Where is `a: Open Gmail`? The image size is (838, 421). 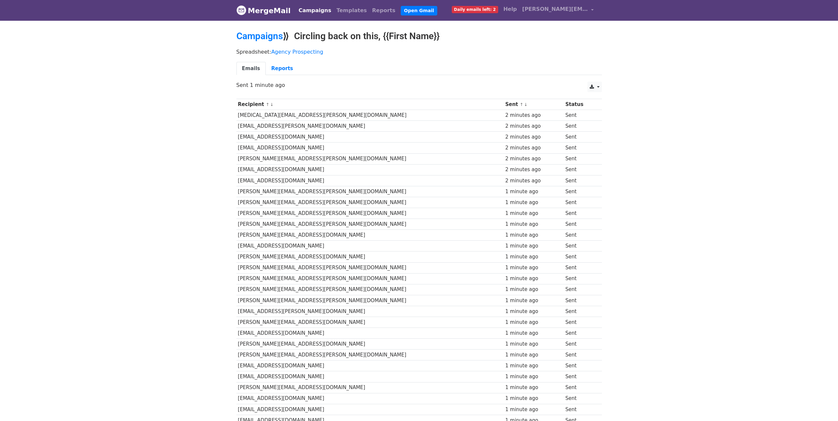
a: Open Gmail is located at coordinates (419, 11).